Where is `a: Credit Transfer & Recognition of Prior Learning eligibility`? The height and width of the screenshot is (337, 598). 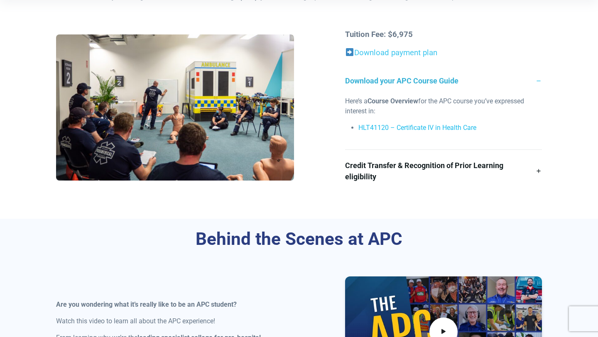 a: Credit Transfer & Recognition of Prior Learning eligibility is located at coordinates (443, 171).